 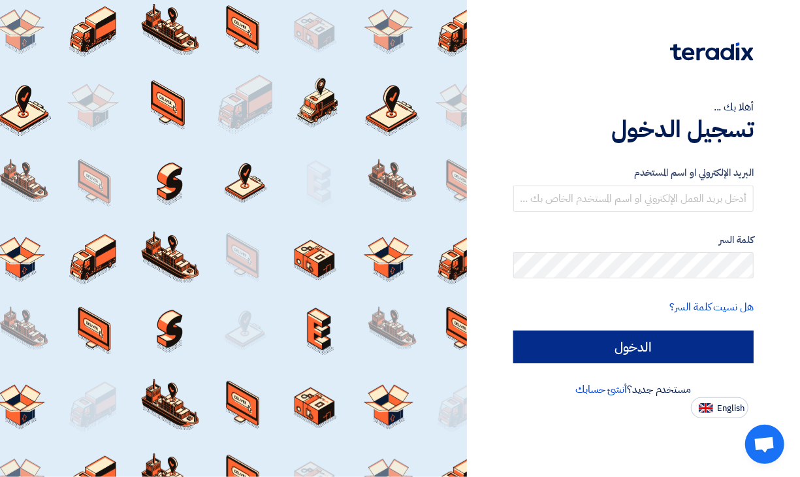 I want to click on div: مستخدم جديد؟, so click(x=634, y=389).